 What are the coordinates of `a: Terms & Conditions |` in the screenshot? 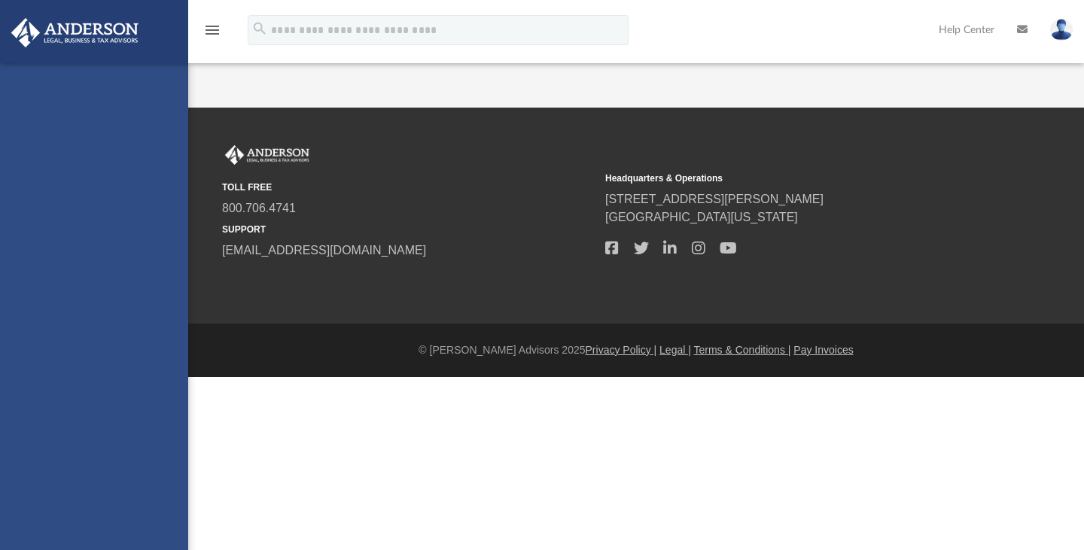 It's located at (742, 350).